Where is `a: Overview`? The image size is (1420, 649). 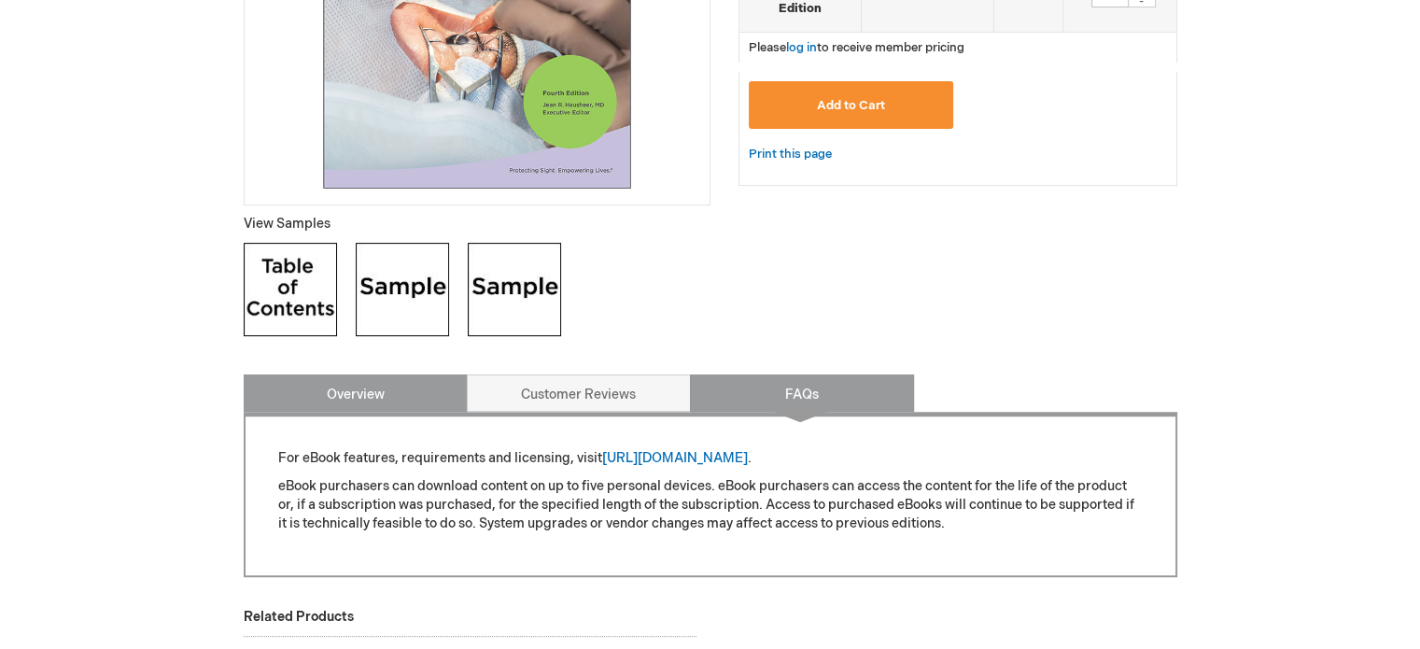
a: Overview is located at coordinates (356, 393).